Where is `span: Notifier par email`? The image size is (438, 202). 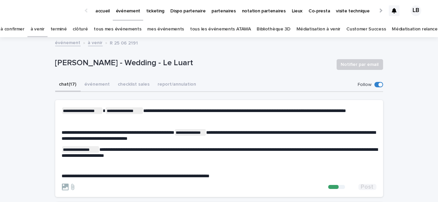
span: Notifier par email is located at coordinates (360, 65).